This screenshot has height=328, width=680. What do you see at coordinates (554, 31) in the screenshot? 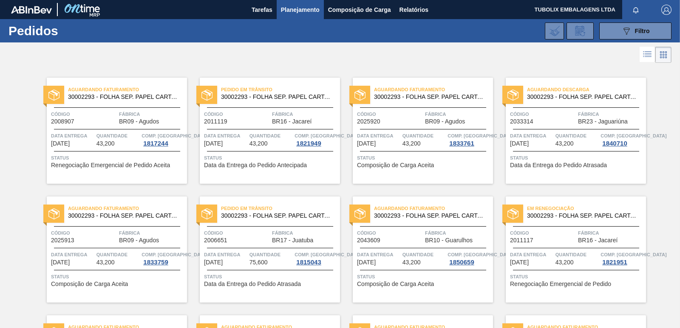
I see `div: Importar Negociações dos Pedidos` at bounding box center [554, 31].